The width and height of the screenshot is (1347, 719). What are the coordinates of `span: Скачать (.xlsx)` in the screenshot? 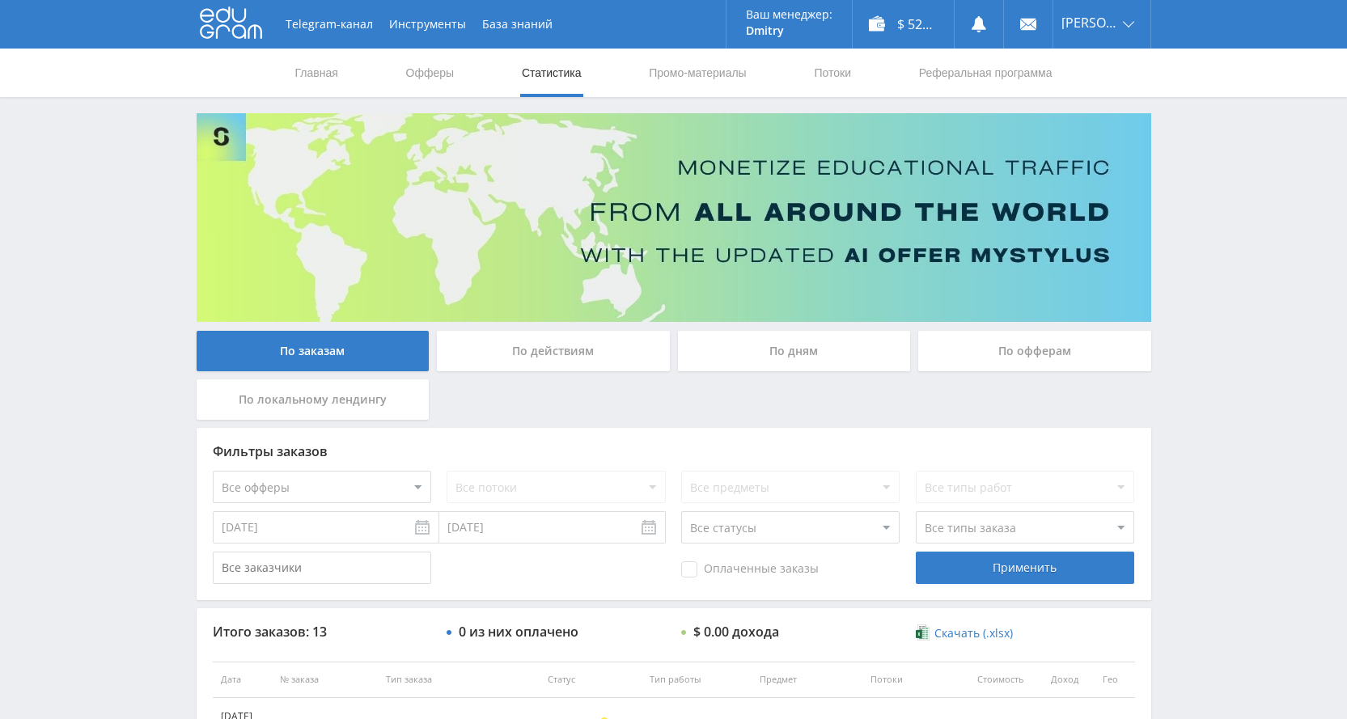 It's located at (973, 633).